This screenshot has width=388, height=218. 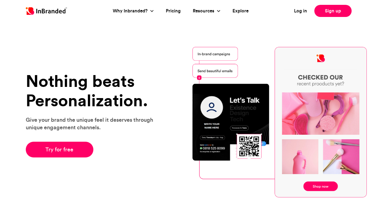 I want to click on a: Explore, so click(x=240, y=11).